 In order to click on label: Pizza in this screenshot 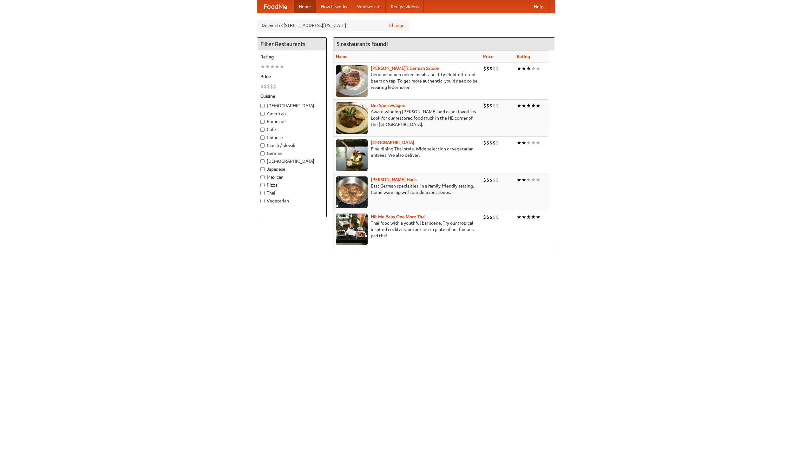, I will do `click(292, 185)`.